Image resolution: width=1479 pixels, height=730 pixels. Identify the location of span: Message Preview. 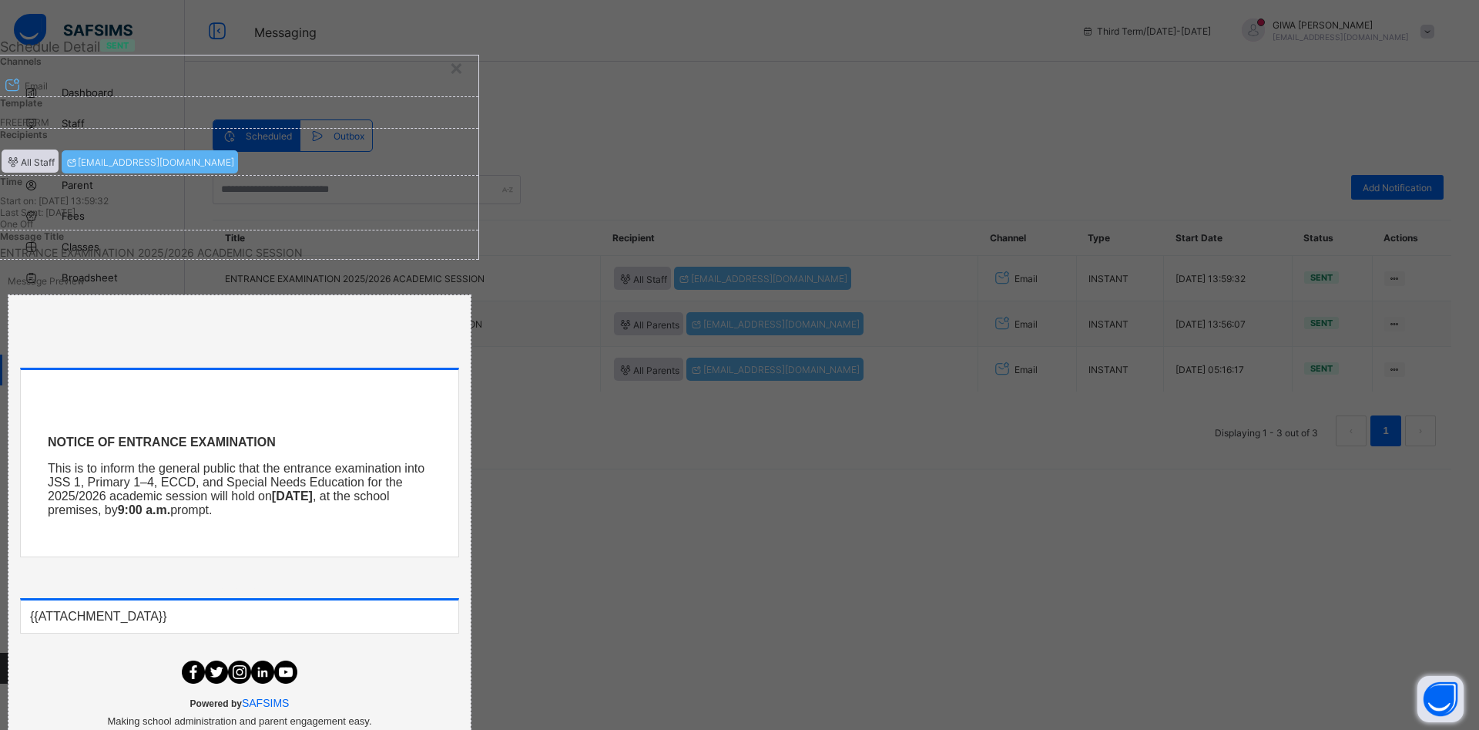
(46, 280).